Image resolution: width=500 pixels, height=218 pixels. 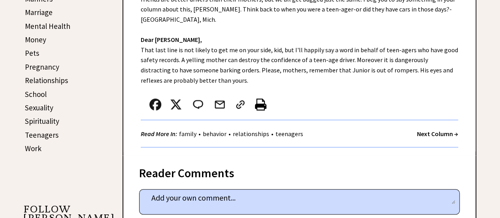 What do you see at coordinates (36, 40) in the screenshot?
I see `a: Money` at bounding box center [36, 40].